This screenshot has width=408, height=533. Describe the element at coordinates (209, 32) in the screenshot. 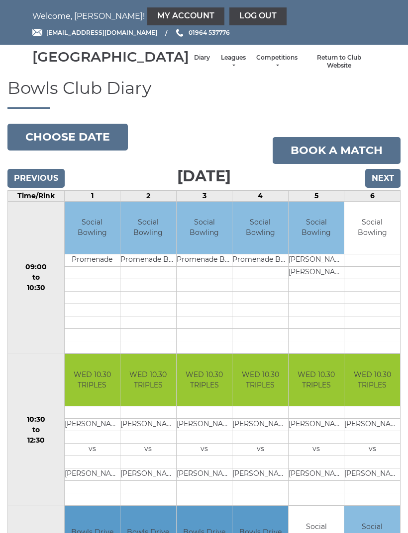

I see `span: 01964 537776` at that location.